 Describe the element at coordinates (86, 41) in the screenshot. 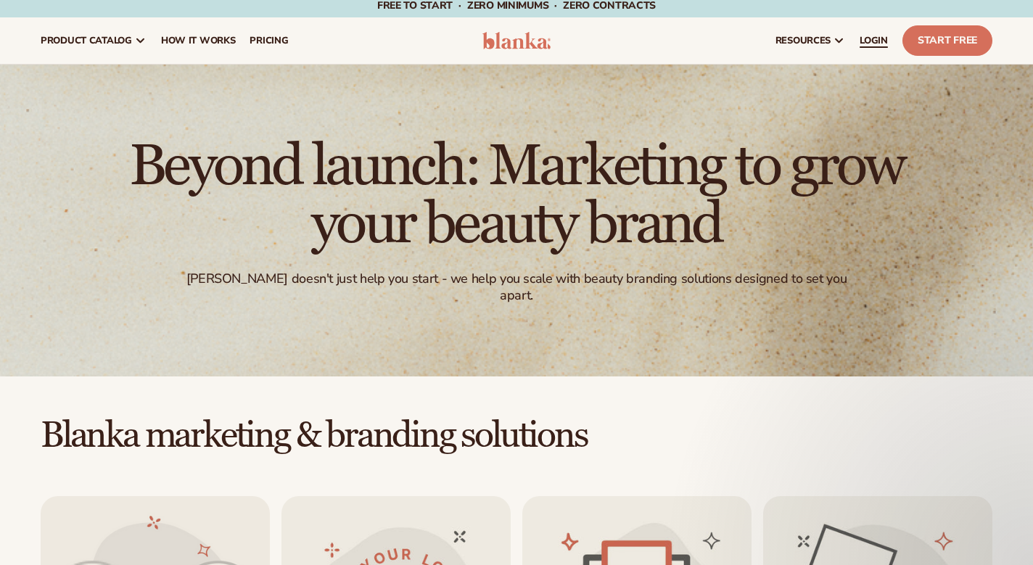

I see `span: product catalog` at that location.